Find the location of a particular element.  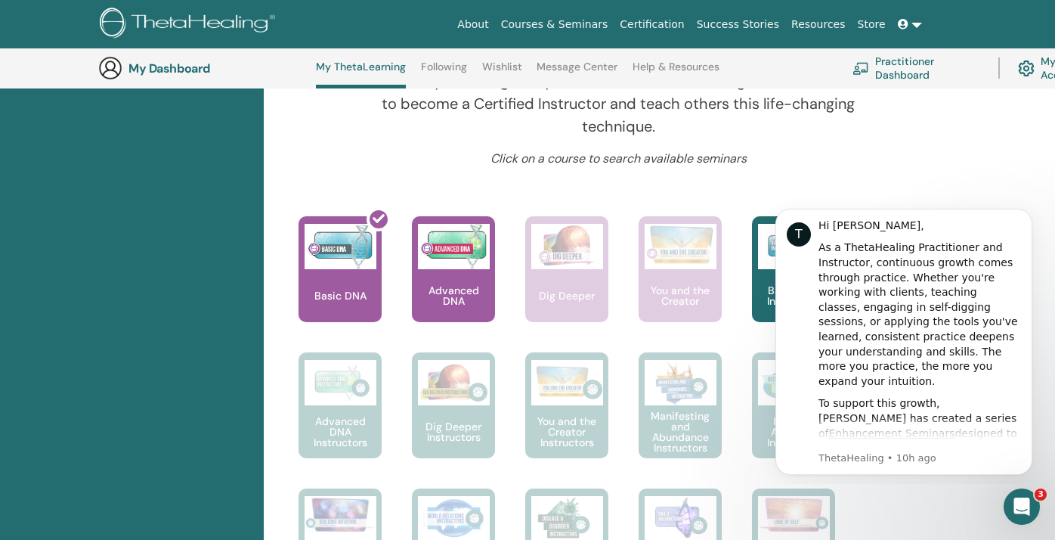

a: My ThetaLearning is located at coordinates (361, 74).